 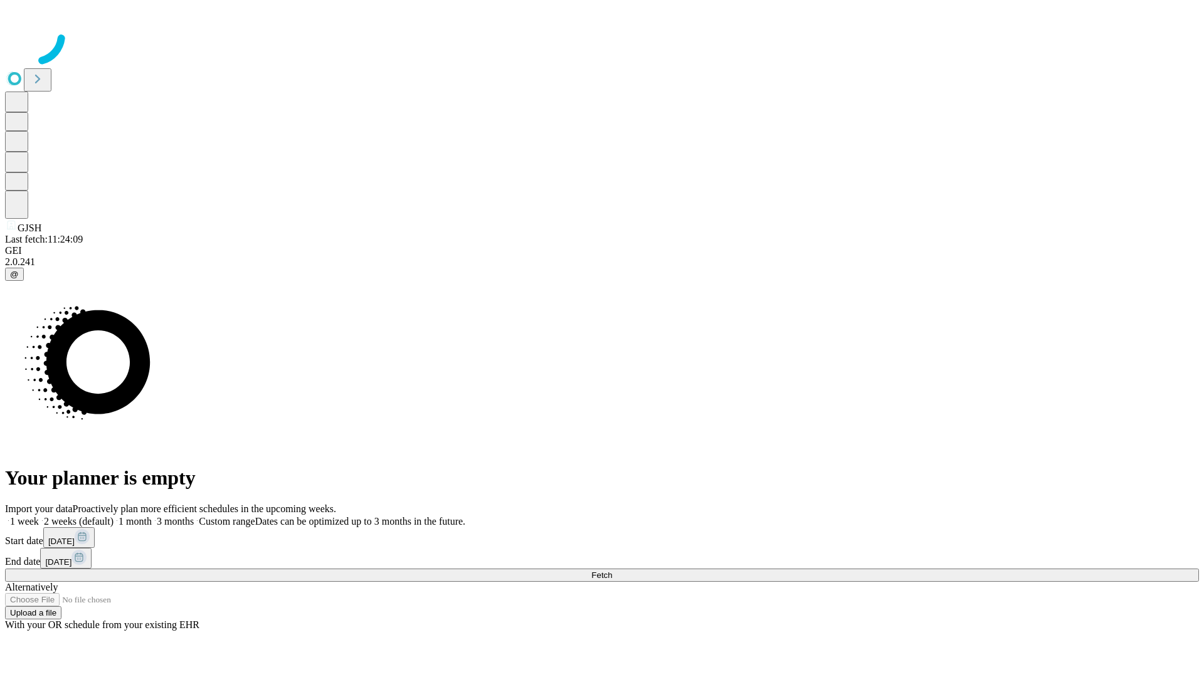 I want to click on div: GEI, so click(x=602, y=251).